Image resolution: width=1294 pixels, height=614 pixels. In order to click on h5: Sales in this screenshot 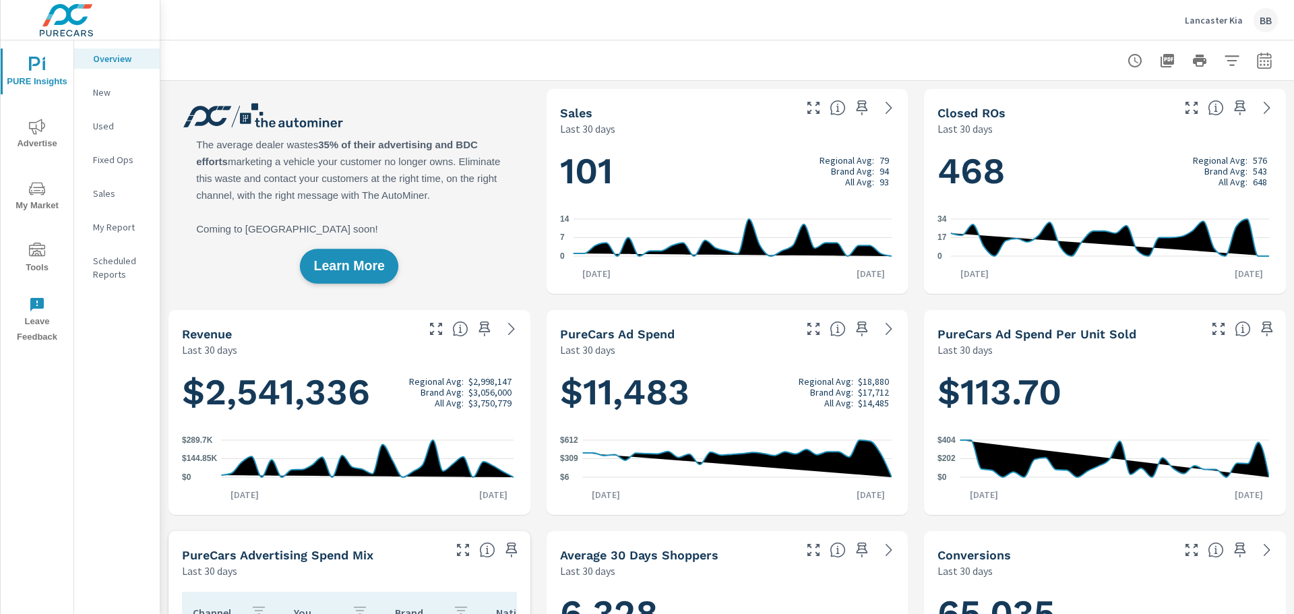, I will do `click(576, 113)`.